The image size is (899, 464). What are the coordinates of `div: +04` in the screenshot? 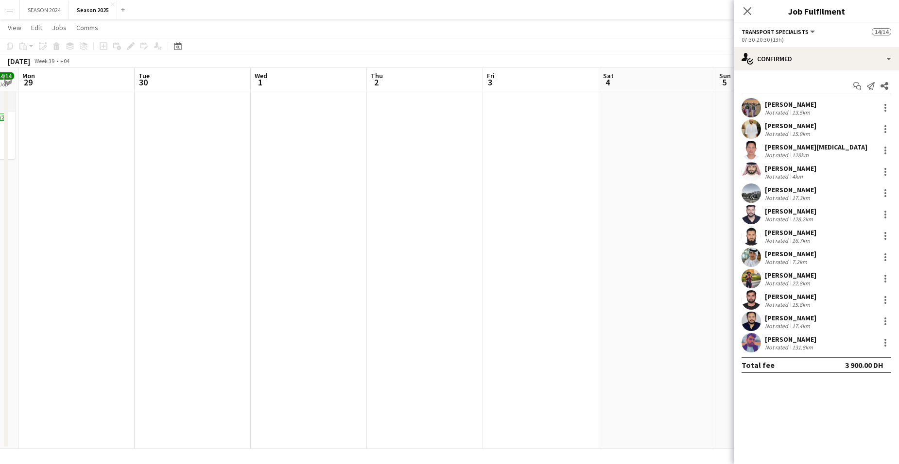 It's located at (65, 61).